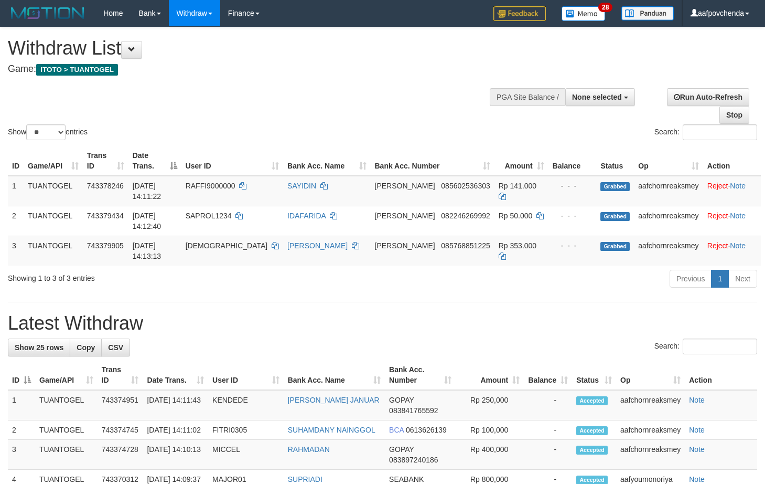 The height and width of the screenshot is (484, 765). Describe the element at coordinates (254, 48) in the screenshot. I see `h1: Withdraw List` at that location.